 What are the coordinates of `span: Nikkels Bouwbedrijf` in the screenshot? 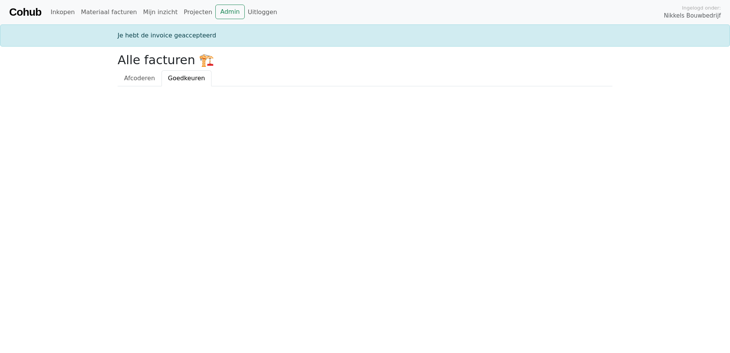 It's located at (692, 16).